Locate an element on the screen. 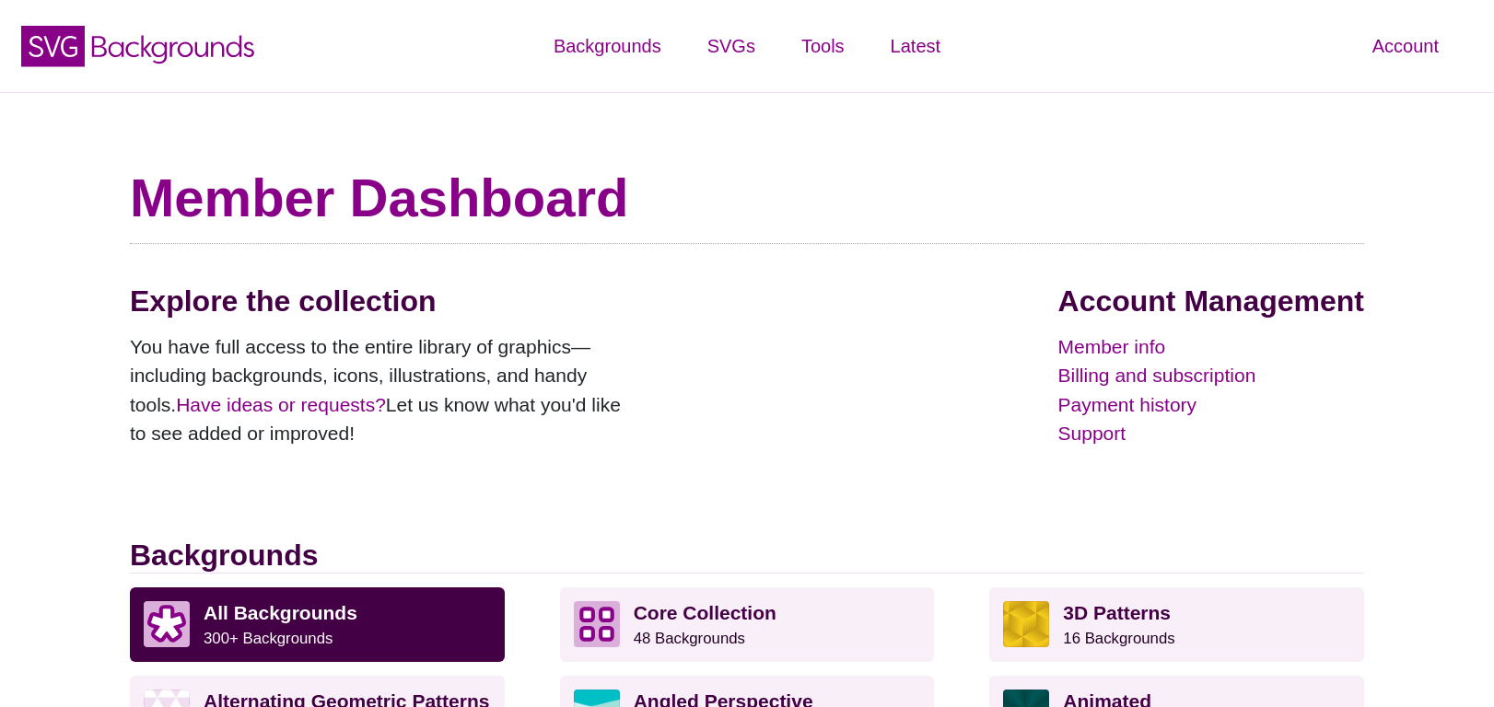 The image size is (1494, 707). a: Billing and subscription is located at coordinates (1211, 376).